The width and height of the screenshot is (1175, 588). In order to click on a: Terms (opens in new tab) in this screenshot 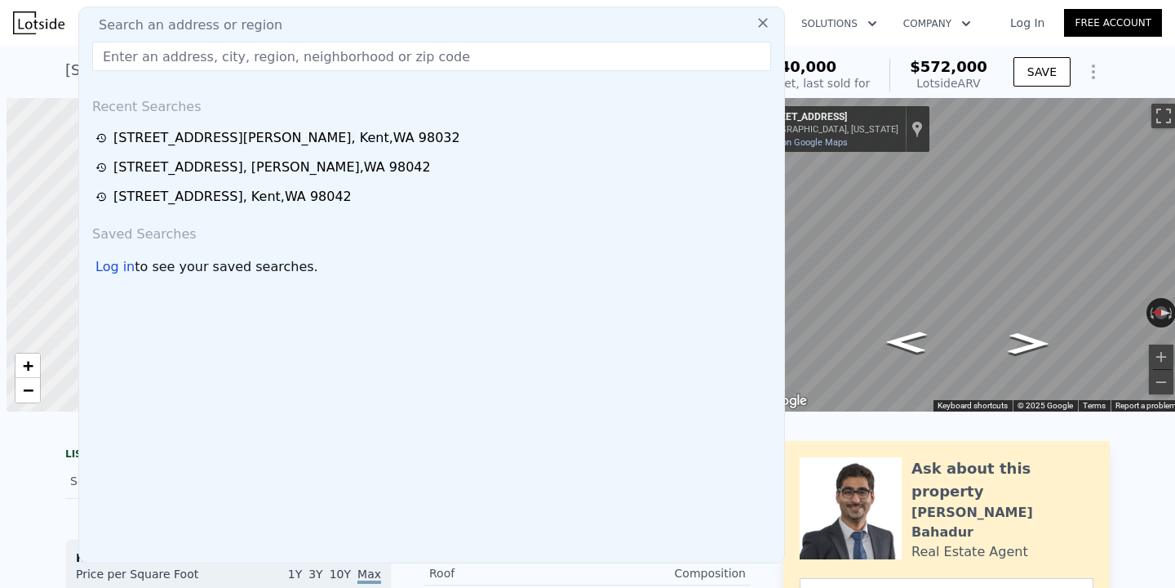, I will do `click(1094, 405)`.